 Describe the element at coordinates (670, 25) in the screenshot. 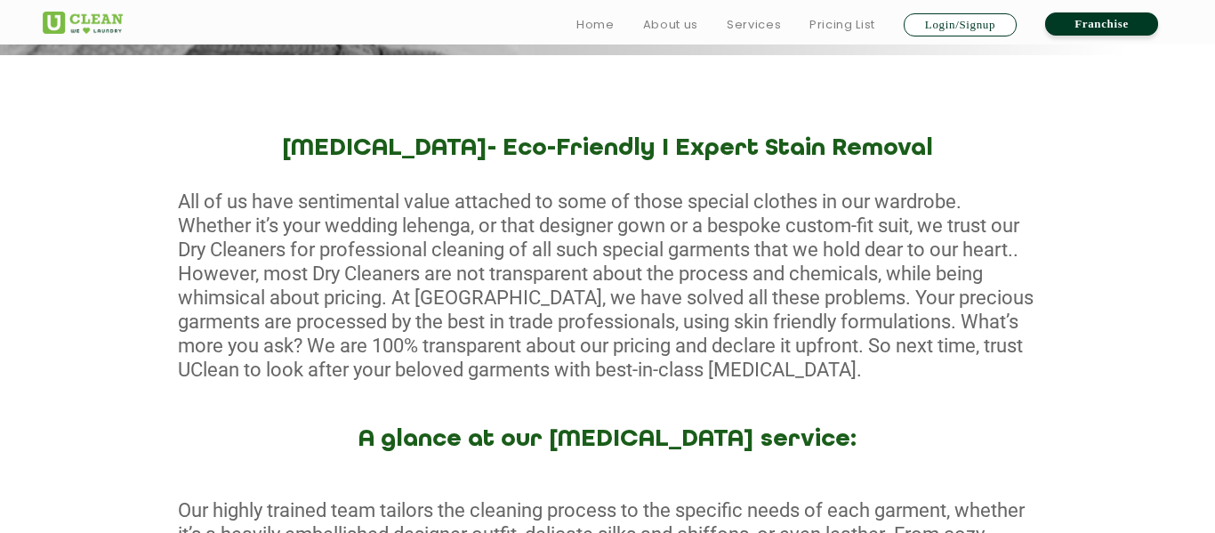

I see `a: About us` at that location.